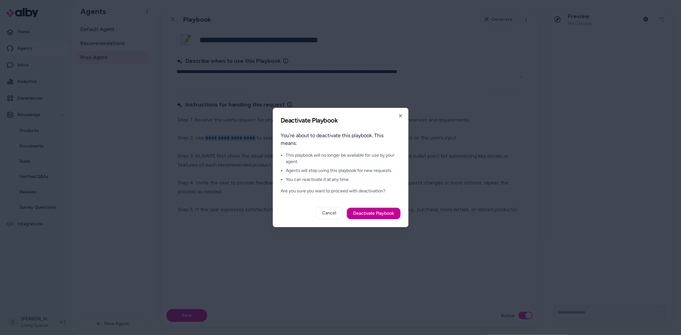 The height and width of the screenshot is (335, 681). I want to click on p: Are you sure you want to proceed with deactivation?, so click(340, 191).